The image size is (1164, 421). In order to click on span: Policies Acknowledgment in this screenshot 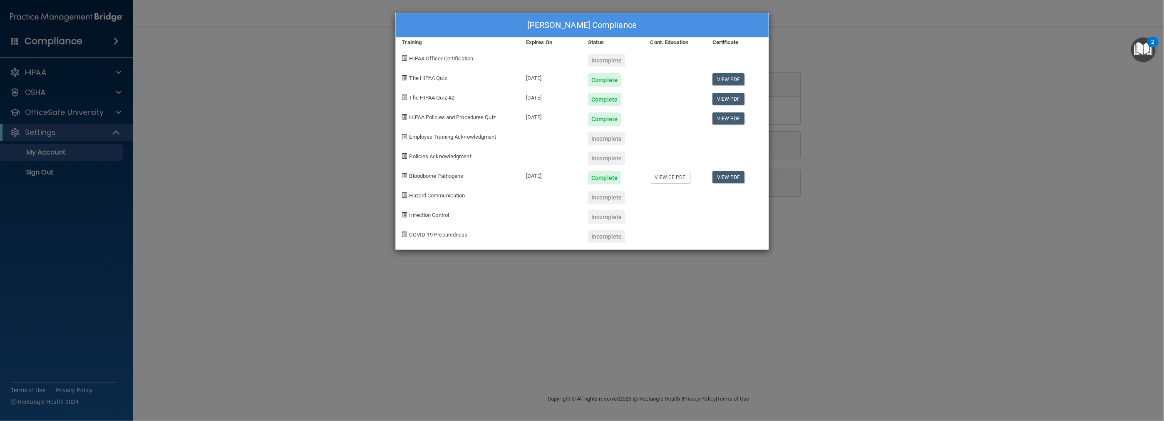, I will do `click(440, 156)`.